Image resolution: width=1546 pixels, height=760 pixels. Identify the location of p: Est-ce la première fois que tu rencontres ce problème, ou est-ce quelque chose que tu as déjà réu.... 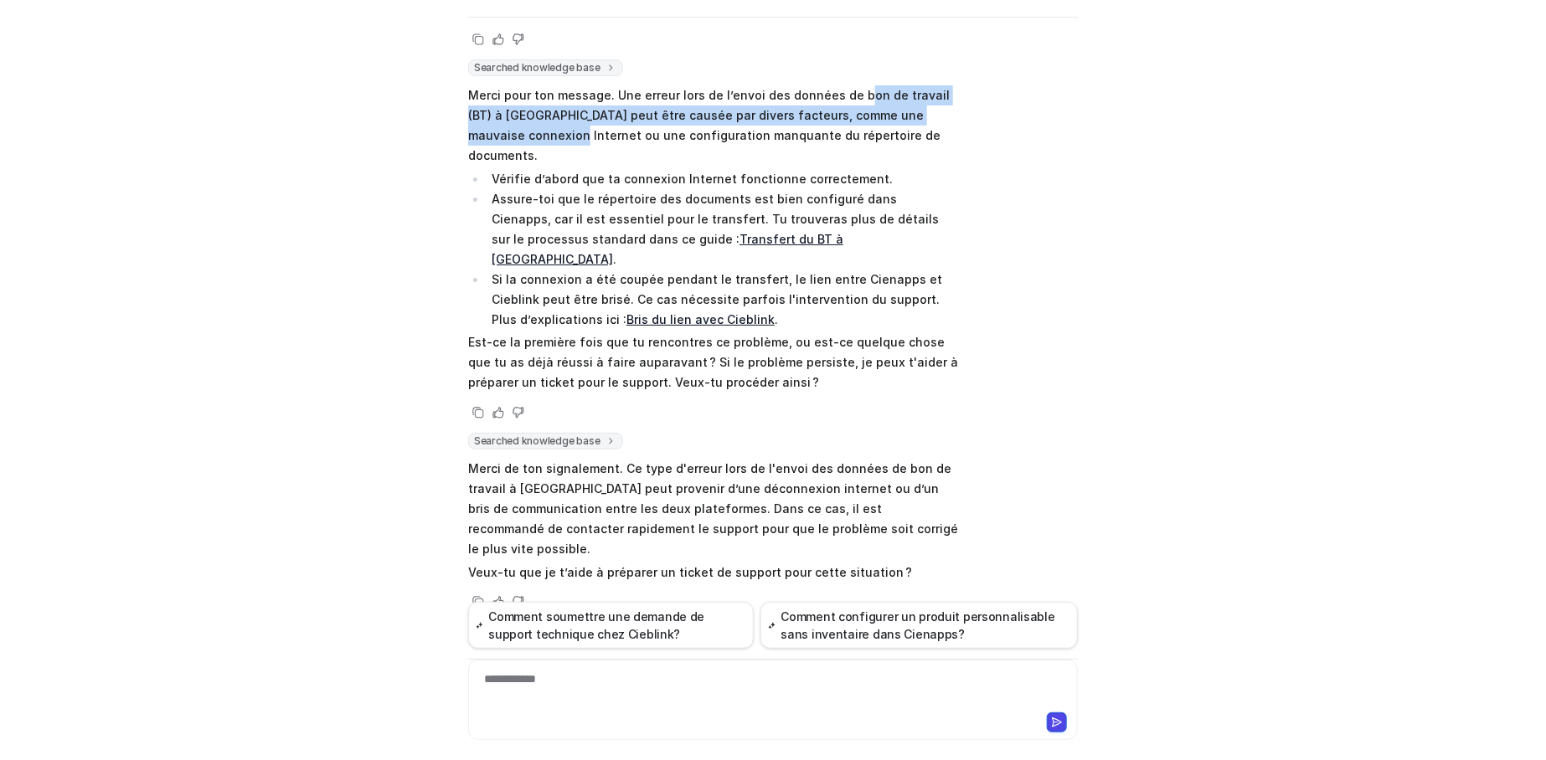
(713, 363).